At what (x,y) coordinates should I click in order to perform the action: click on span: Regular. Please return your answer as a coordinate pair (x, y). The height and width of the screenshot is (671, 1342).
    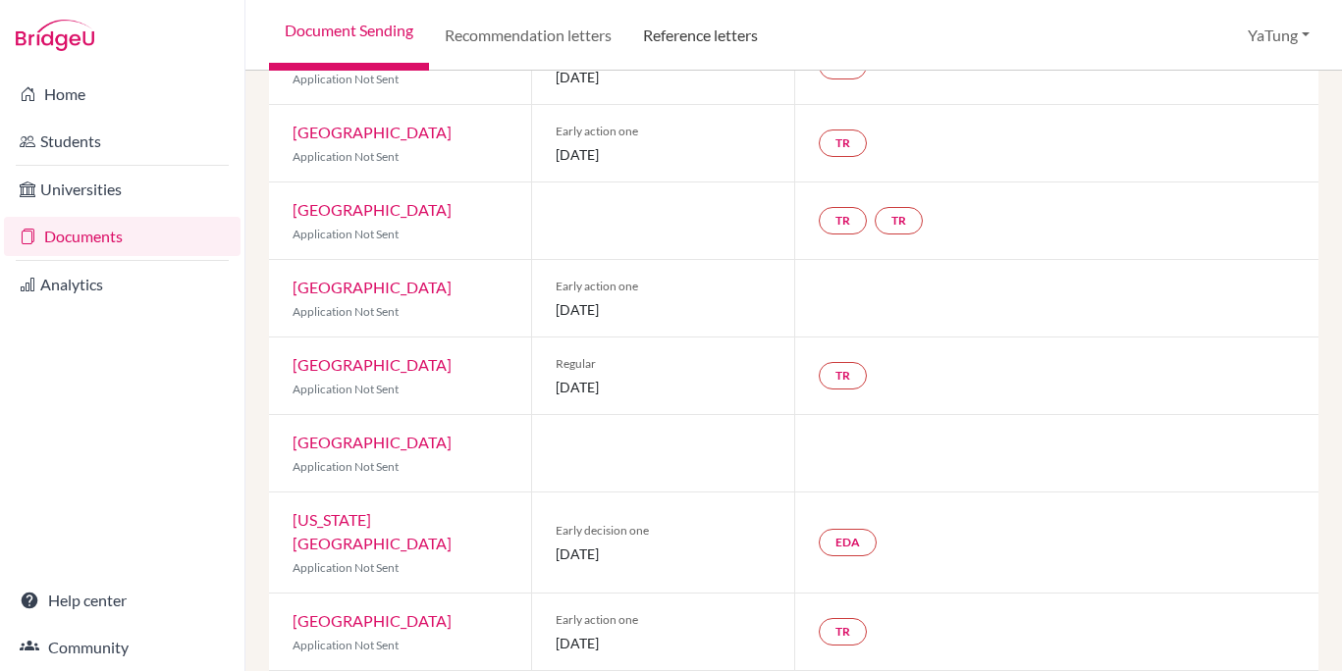
    Looking at the image, I should click on (663, 364).